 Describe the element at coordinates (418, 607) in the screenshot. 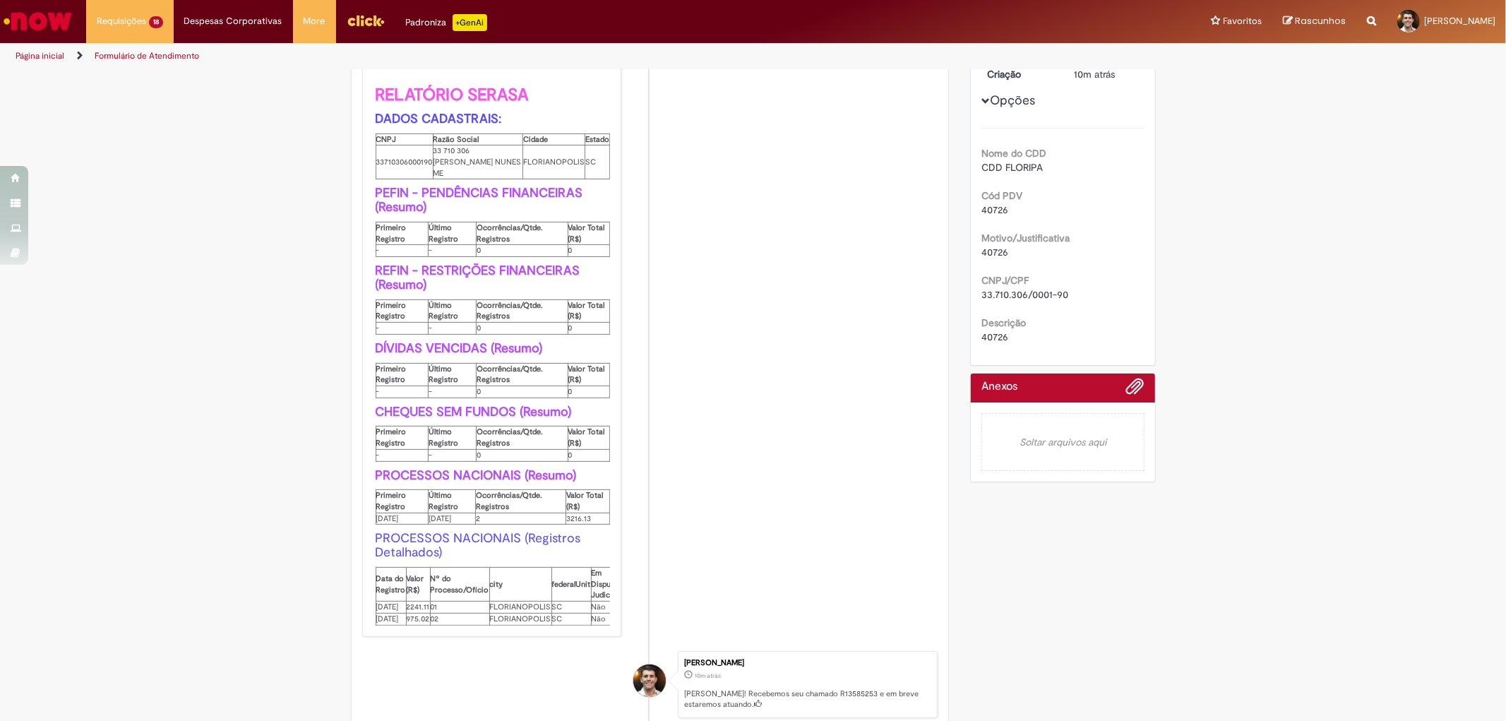

I see `td: 2241.11` at that location.